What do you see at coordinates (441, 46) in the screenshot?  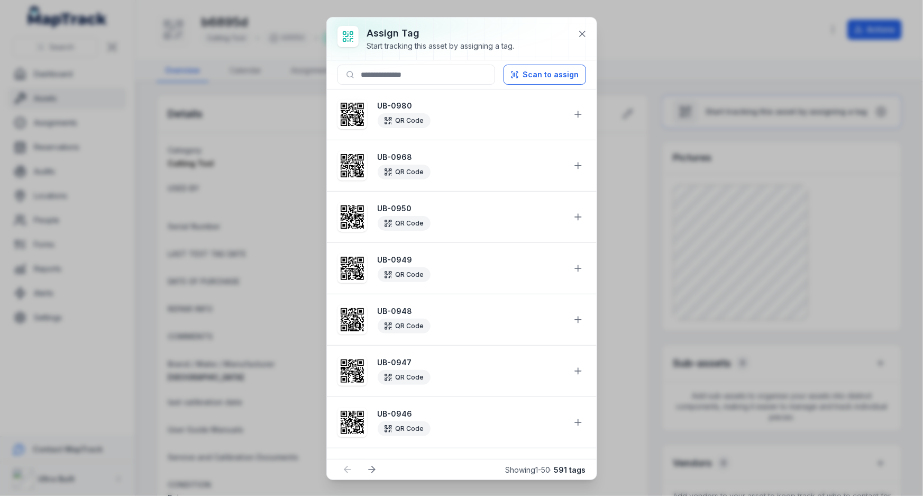 I see `div: Start tracking this asset by assigning a tag.` at bounding box center [441, 46].